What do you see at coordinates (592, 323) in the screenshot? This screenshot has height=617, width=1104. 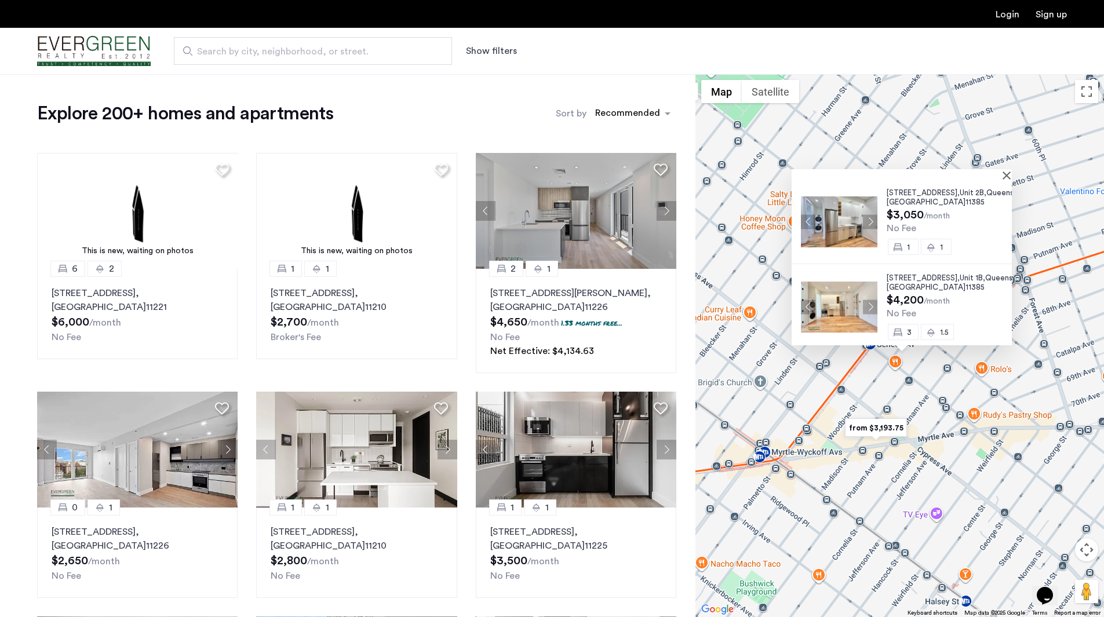 I see `p: 1.33 months free...` at bounding box center [592, 323].